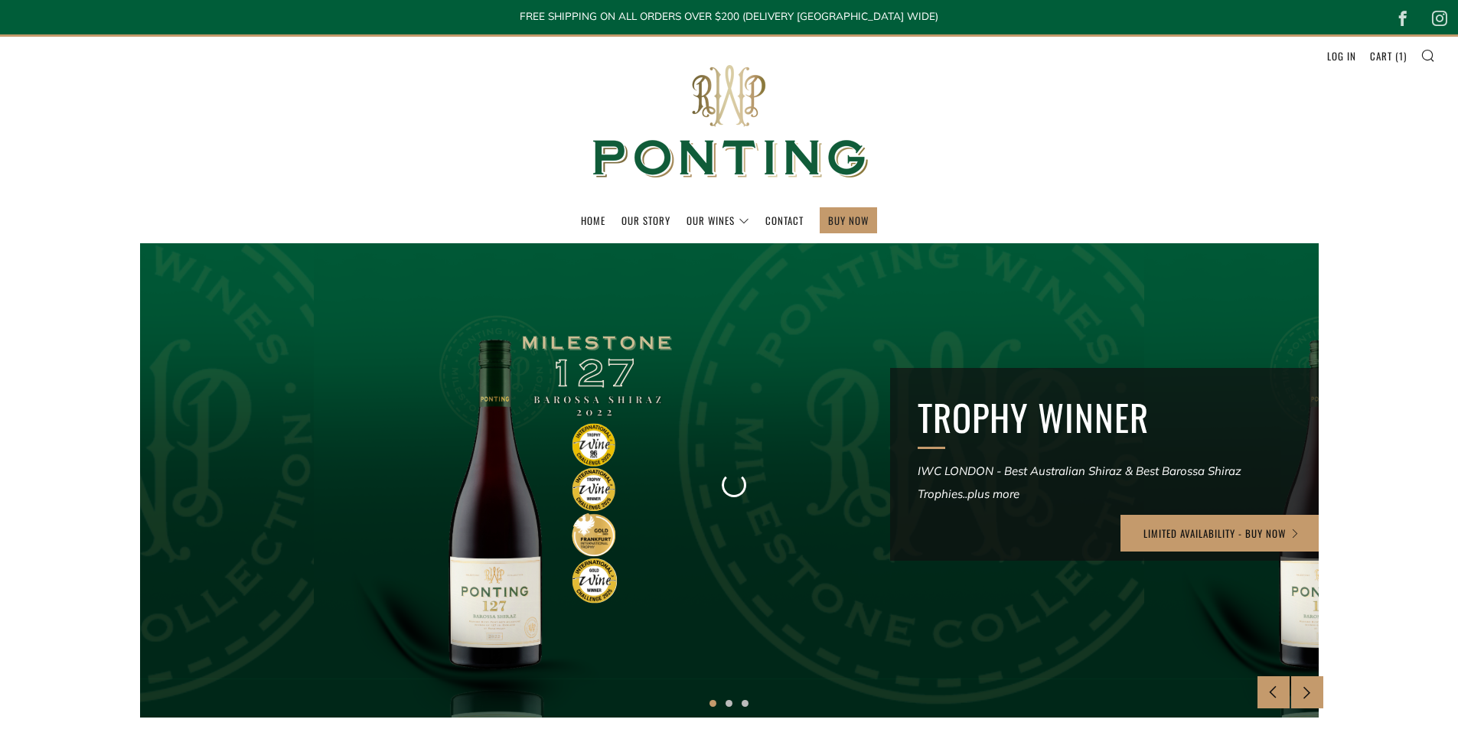  What do you see at coordinates (1342, 56) in the screenshot?
I see `a: Log in` at bounding box center [1342, 56].